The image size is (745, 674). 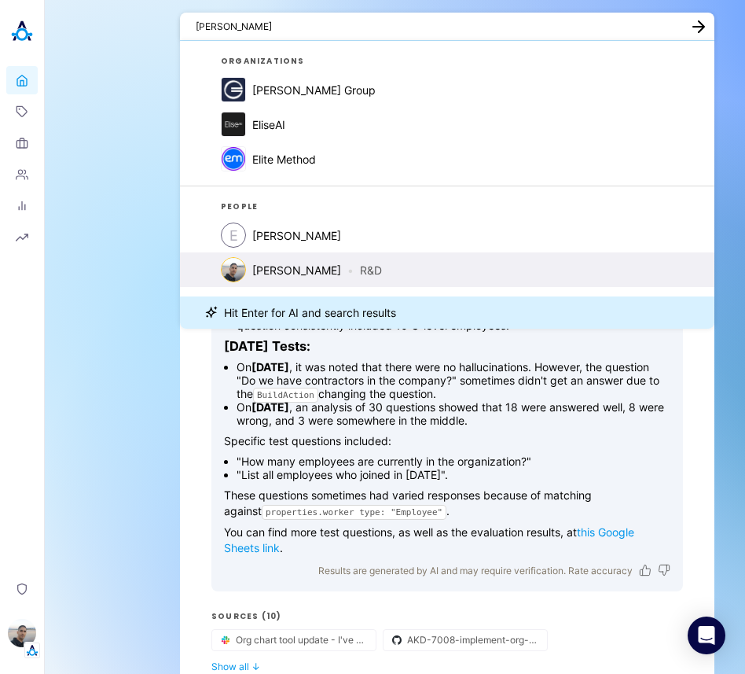 I want to click on img: Akooda Logo, so click(x=22, y=31).